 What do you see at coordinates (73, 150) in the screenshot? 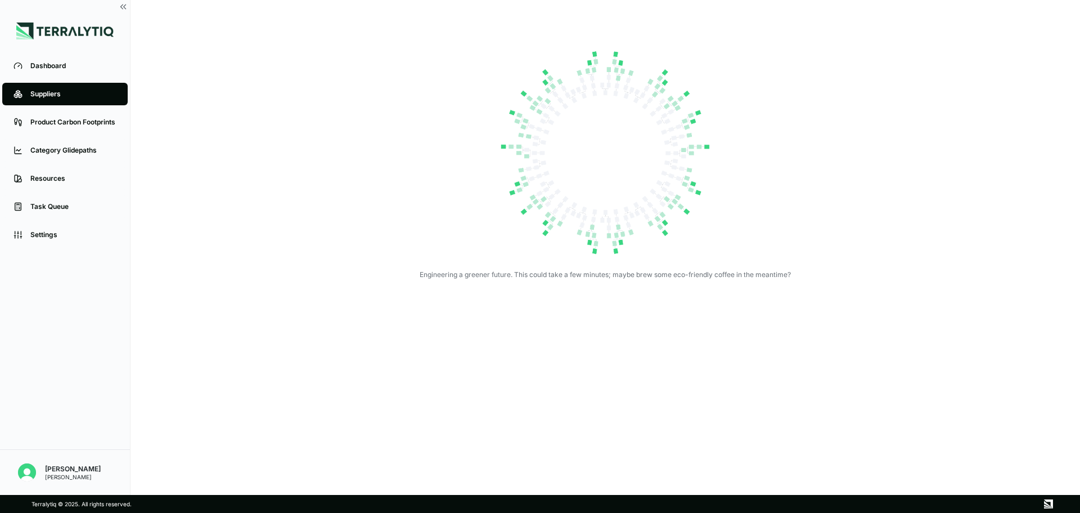
I see `div: Category Glidepaths` at bounding box center [73, 150].